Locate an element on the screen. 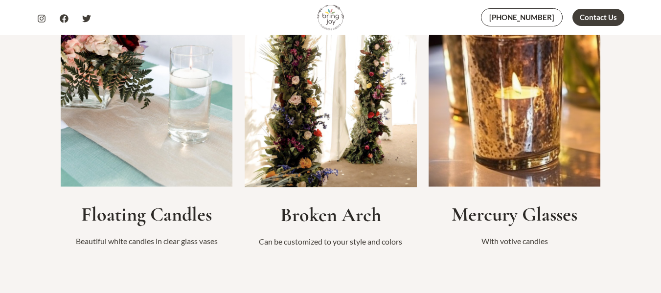 This screenshot has height=293, width=661. div: Contact Us is located at coordinates (599, 17).